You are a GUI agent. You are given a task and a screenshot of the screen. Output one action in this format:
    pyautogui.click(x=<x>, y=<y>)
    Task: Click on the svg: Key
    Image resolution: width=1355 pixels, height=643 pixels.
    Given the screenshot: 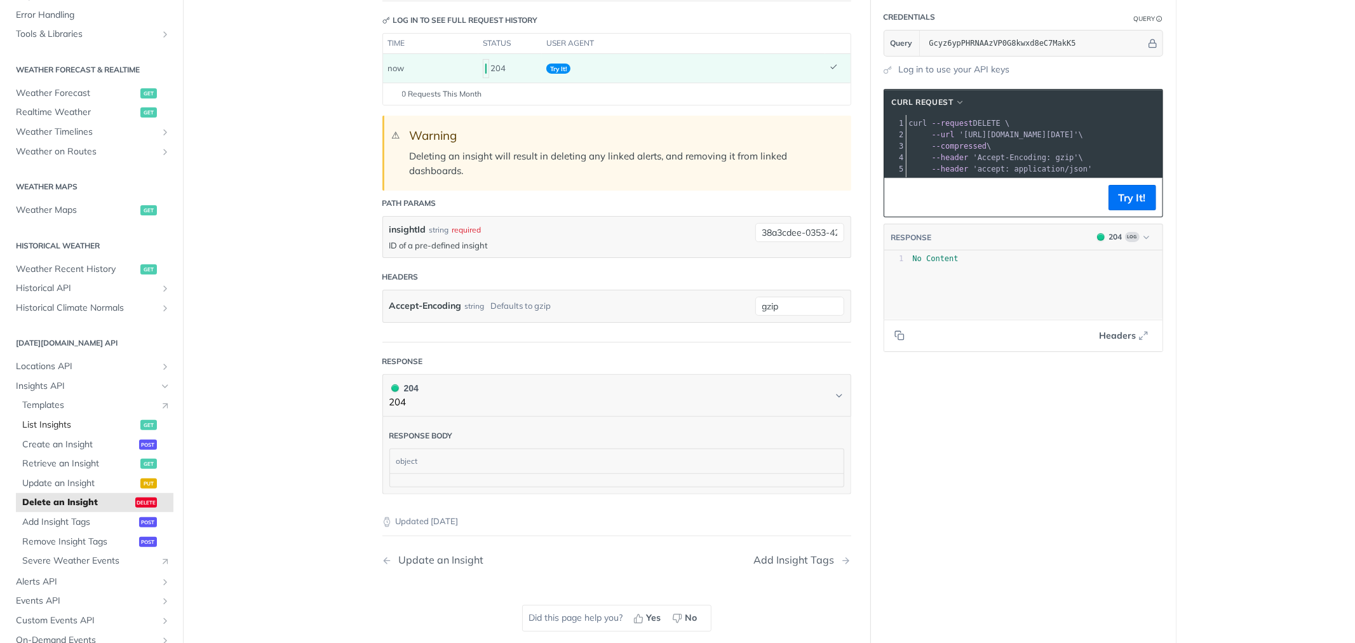 What is the action you would take?
    pyautogui.click(x=386, y=20)
    